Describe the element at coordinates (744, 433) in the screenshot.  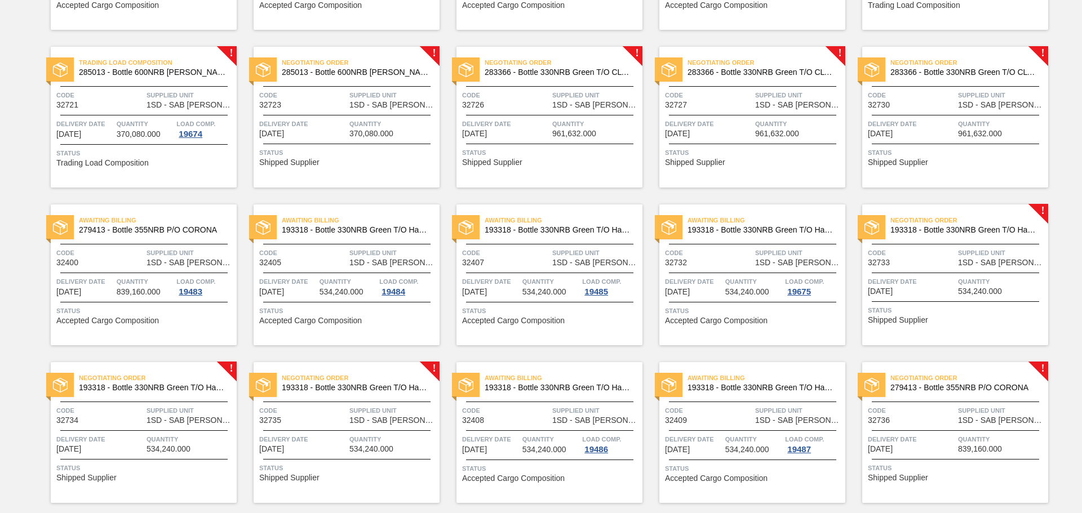
I see `a: statusAwaiting Billing193318 - Bottle 330NRB Green T/O Handi Fly FishCode32409Supplied Unit1SD - ...` at that location.